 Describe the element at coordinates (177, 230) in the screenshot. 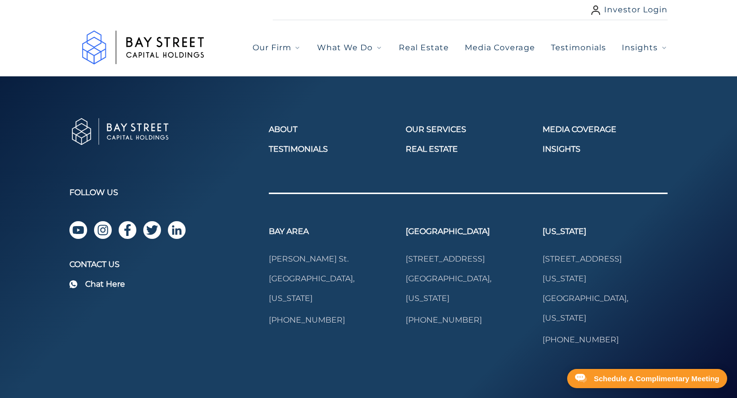

I see `img: icon` at that location.